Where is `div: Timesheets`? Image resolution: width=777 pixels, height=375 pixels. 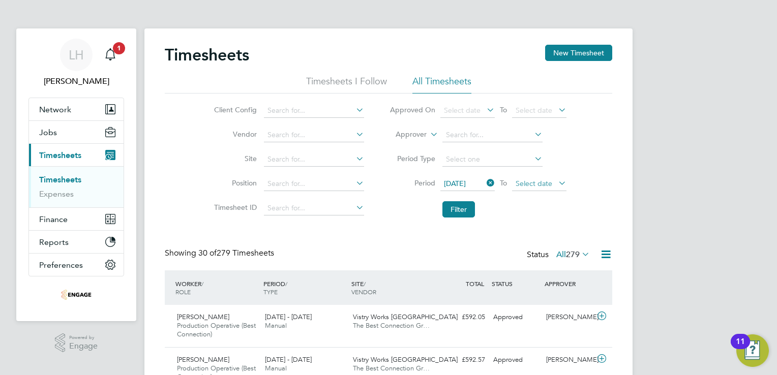 div: Timesheets is located at coordinates (76, 187).